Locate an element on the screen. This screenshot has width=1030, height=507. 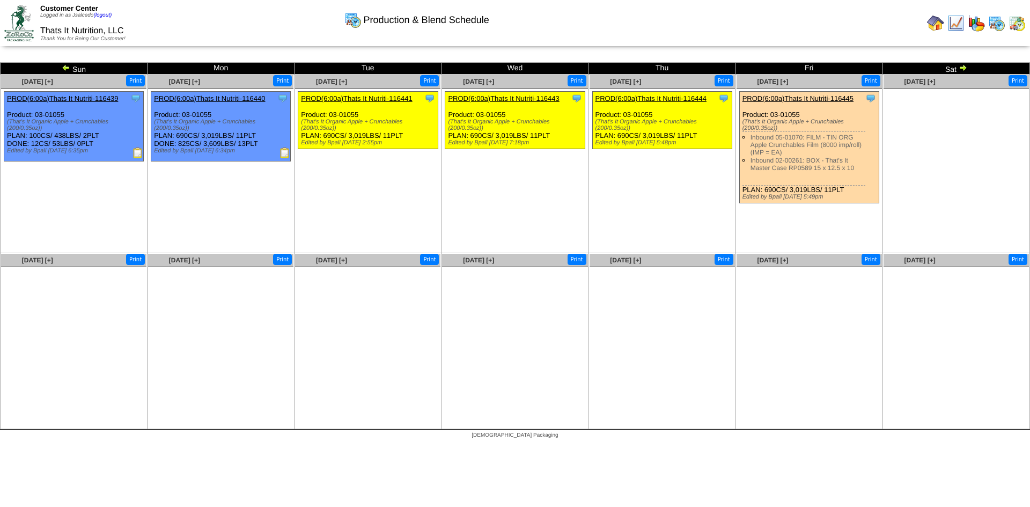
a: PROD(6:00a)Thats It Nutriti-116445 is located at coordinates (798, 98).